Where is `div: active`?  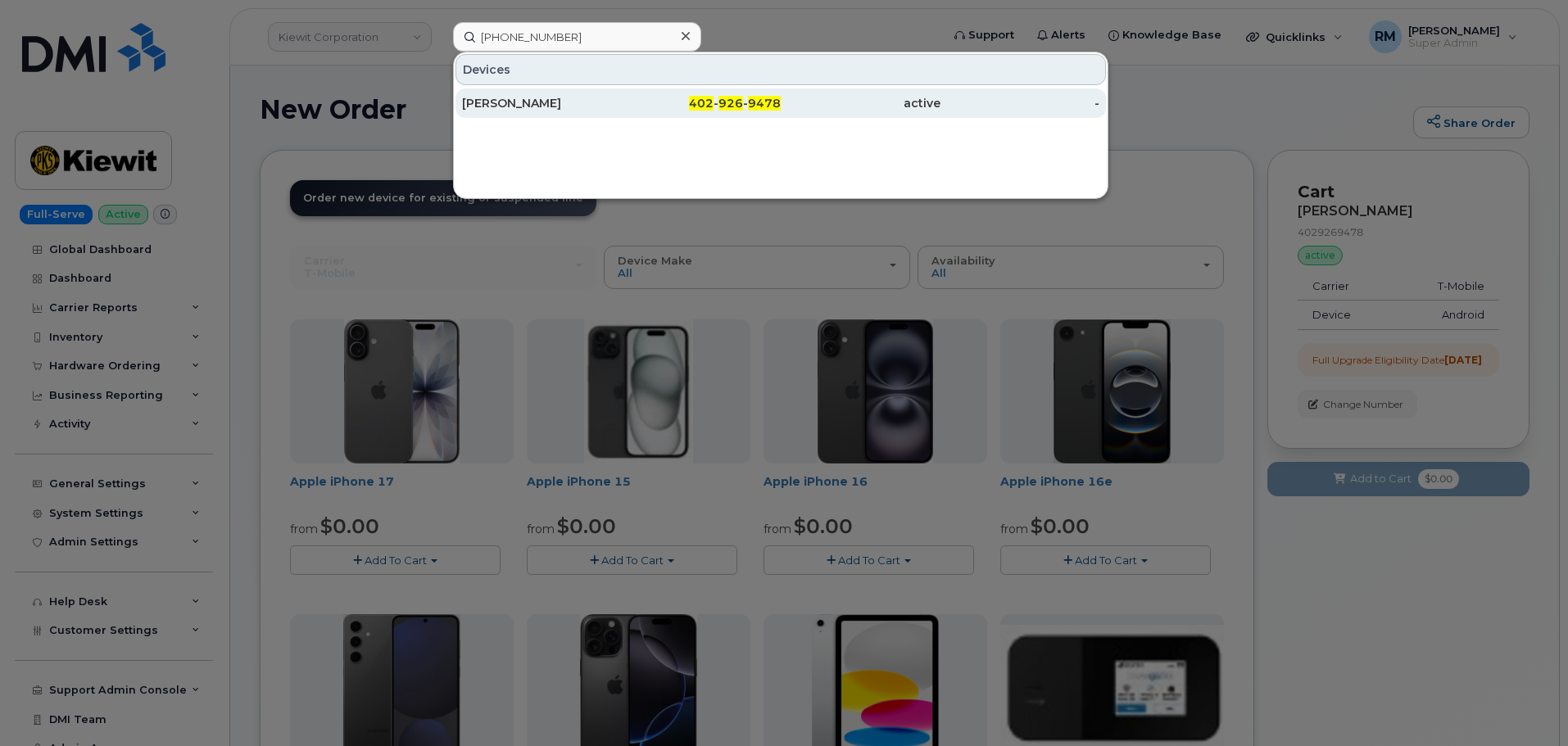
div: active is located at coordinates (860, 103).